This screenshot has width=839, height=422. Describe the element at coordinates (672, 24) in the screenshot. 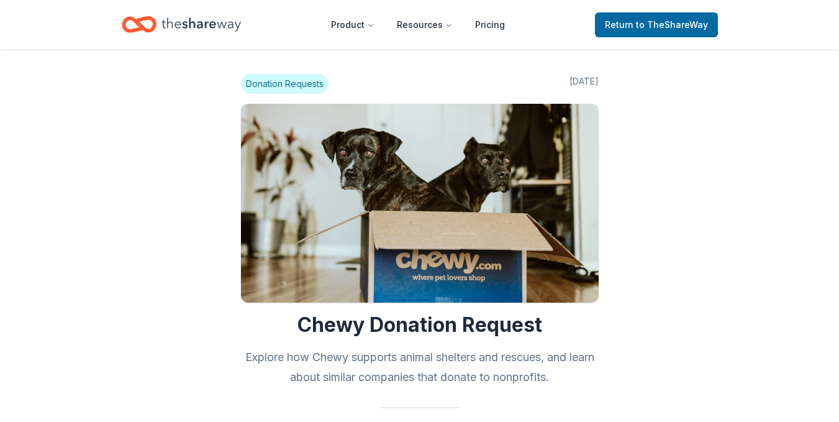

I see `span: to TheShareWay` at that location.